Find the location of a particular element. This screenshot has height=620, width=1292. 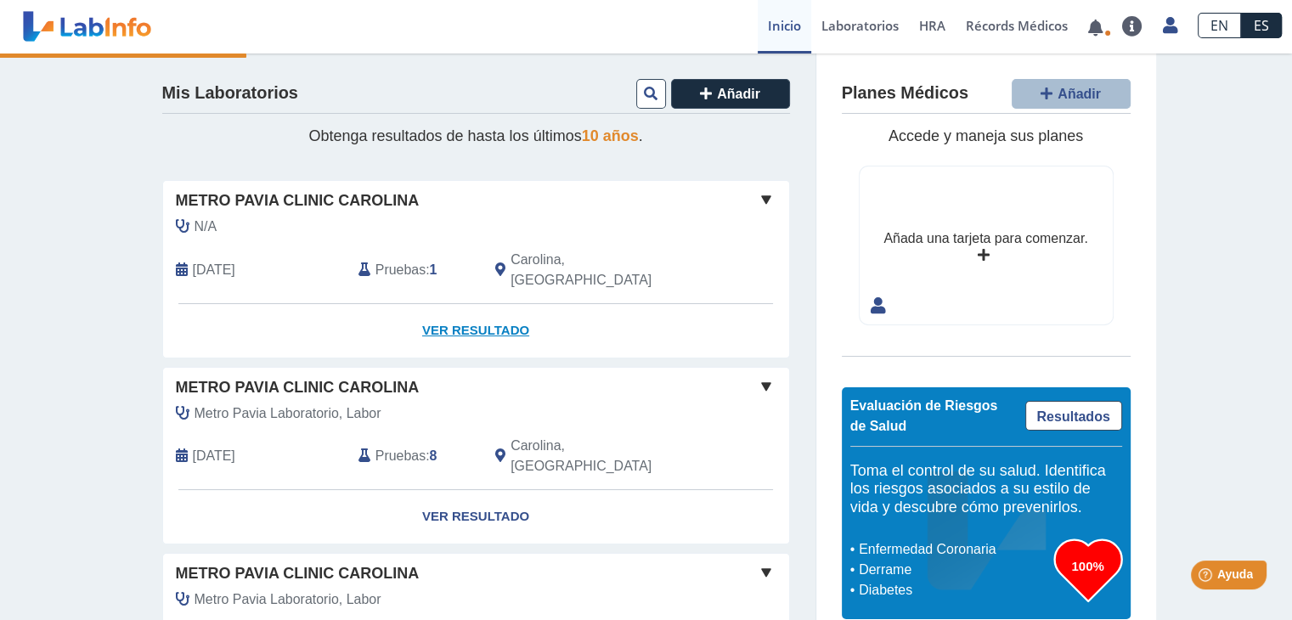

span: Ayuda is located at coordinates (94, 20).